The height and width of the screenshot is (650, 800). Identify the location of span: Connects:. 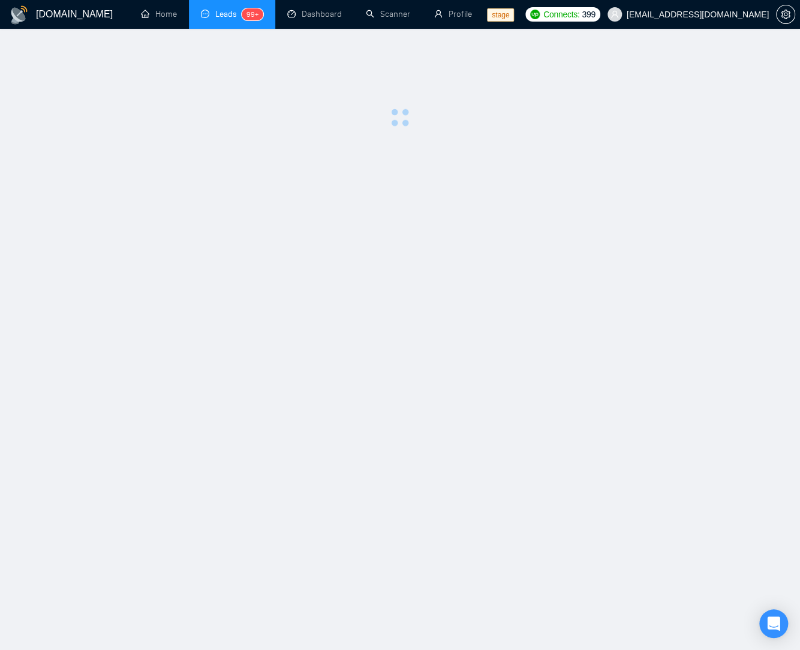
(561, 14).